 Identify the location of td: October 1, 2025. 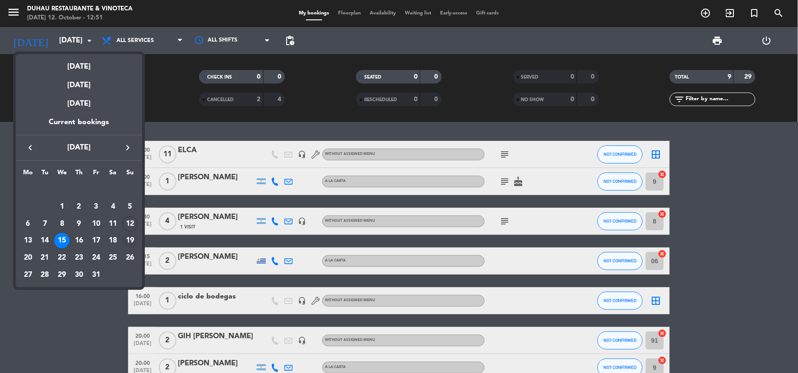
(62, 207).